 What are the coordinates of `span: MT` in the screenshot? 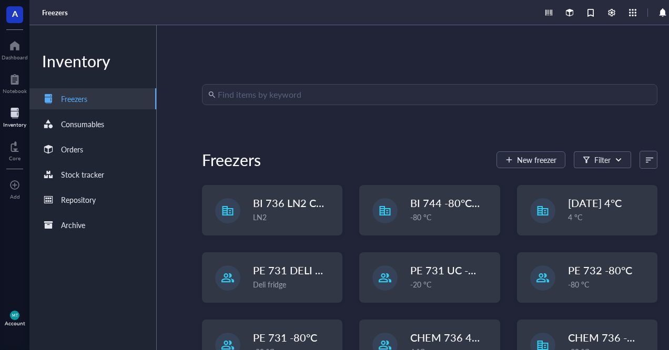 It's located at (15, 316).